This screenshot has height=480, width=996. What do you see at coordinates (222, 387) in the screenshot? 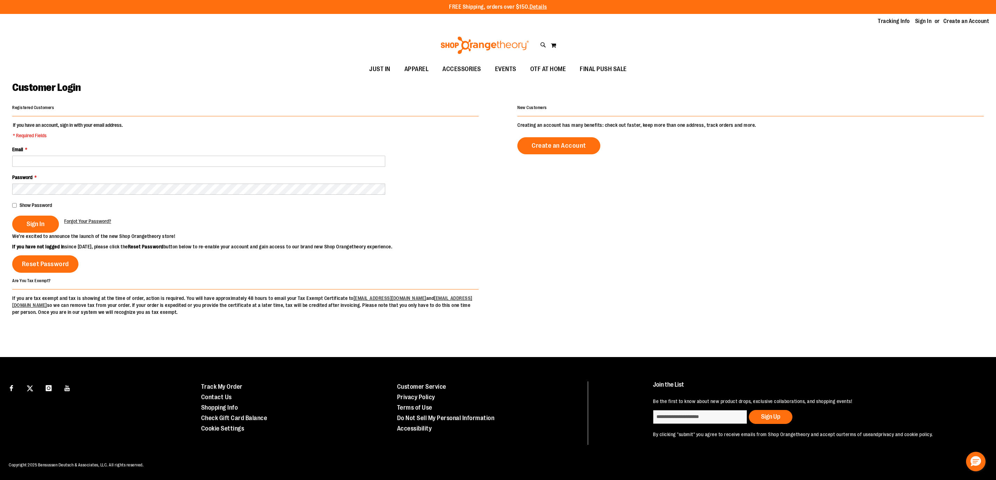
I see `a: Track My Order` at bounding box center [222, 387].